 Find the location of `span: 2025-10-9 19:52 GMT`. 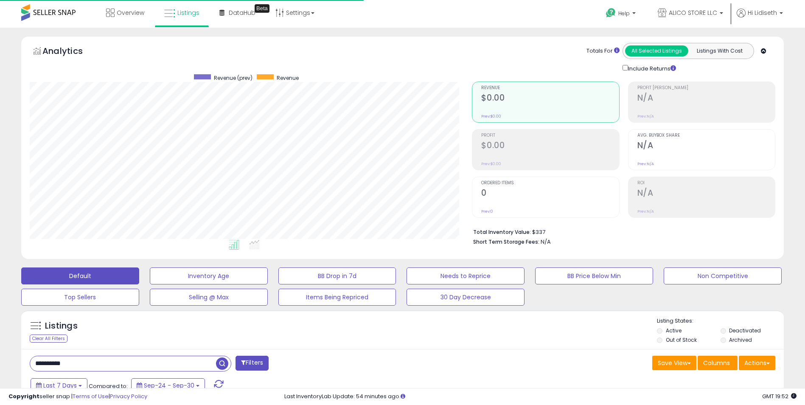

span: 2025-10-9 19:52 GMT is located at coordinates (779, 396).